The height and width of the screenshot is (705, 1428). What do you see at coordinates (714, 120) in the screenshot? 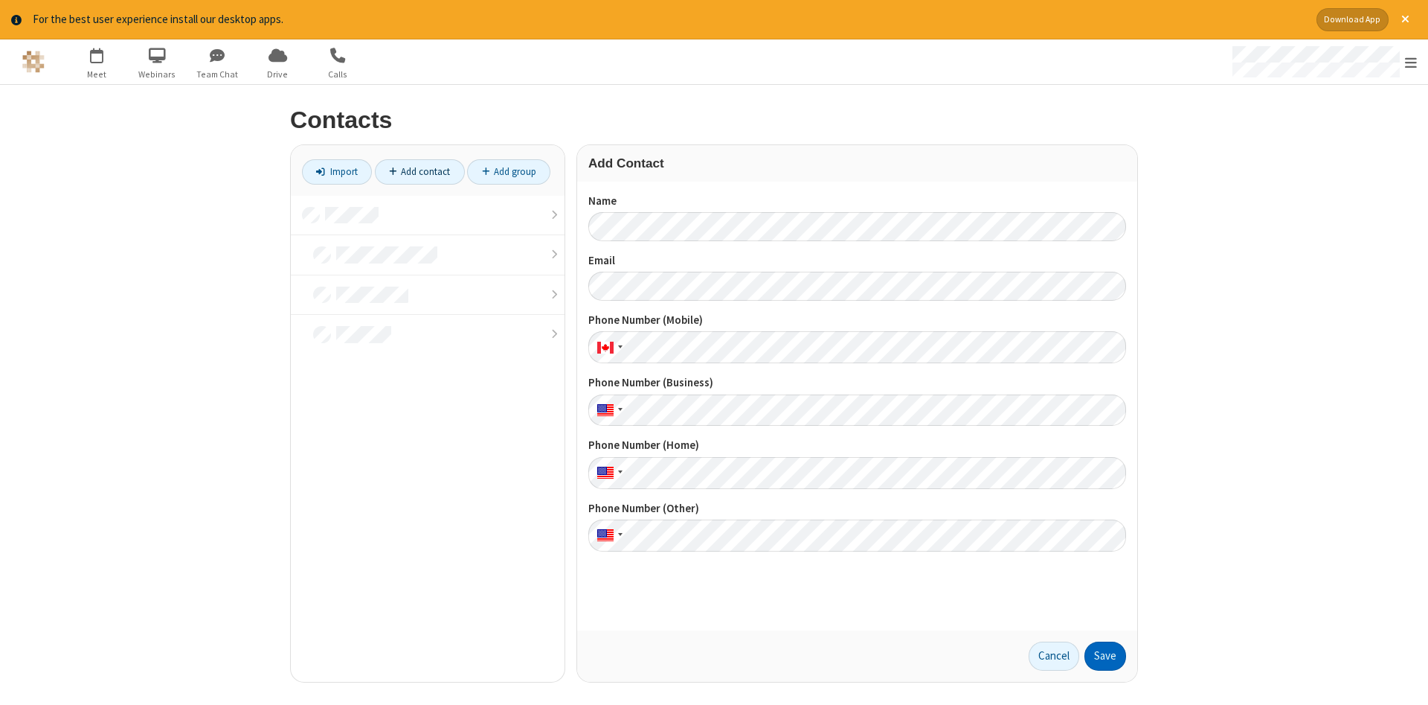
I see `h2: Contacts` at bounding box center [714, 120].